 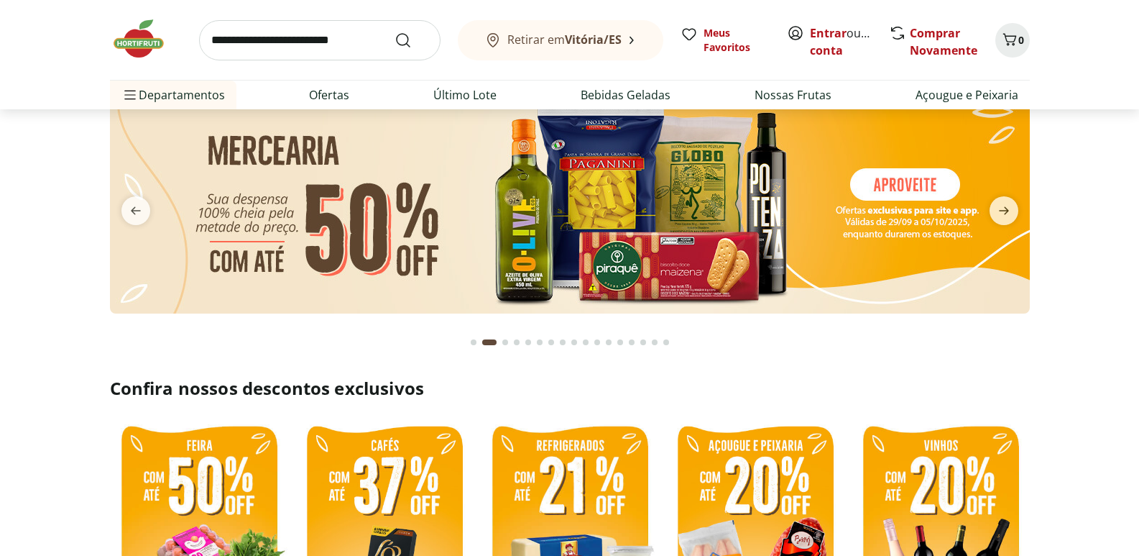 I want to click on button: Go to page 17 from fs-carousel, so click(x=666, y=342).